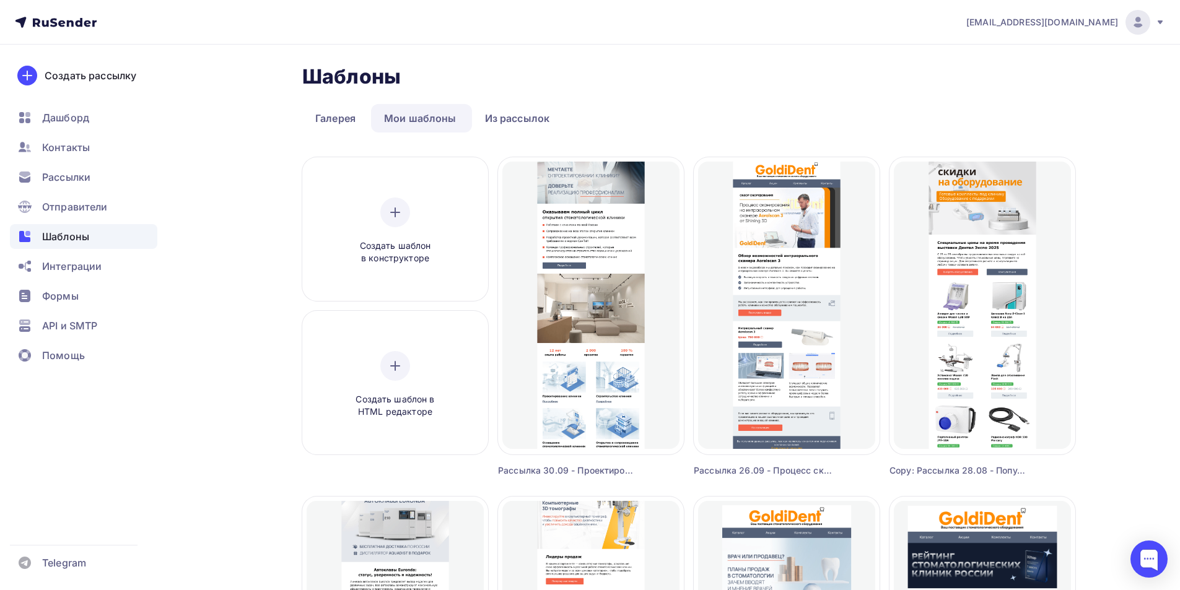 The image size is (1180, 590). What do you see at coordinates (84, 237) in the screenshot?
I see `a: Шаблоны` at bounding box center [84, 237].